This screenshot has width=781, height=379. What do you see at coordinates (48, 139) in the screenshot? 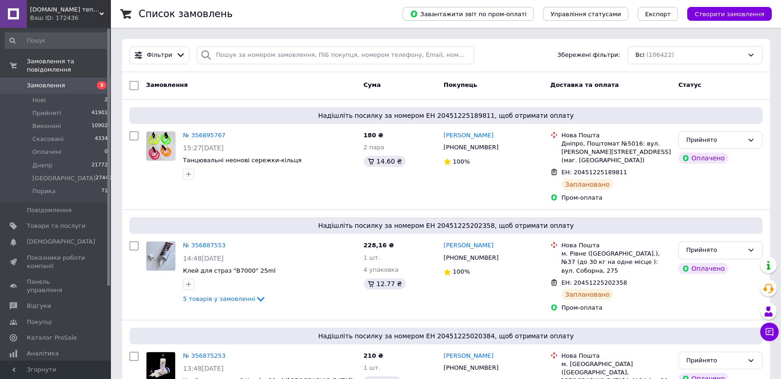
I see `span: Скасовані` at bounding box center [48, 139].